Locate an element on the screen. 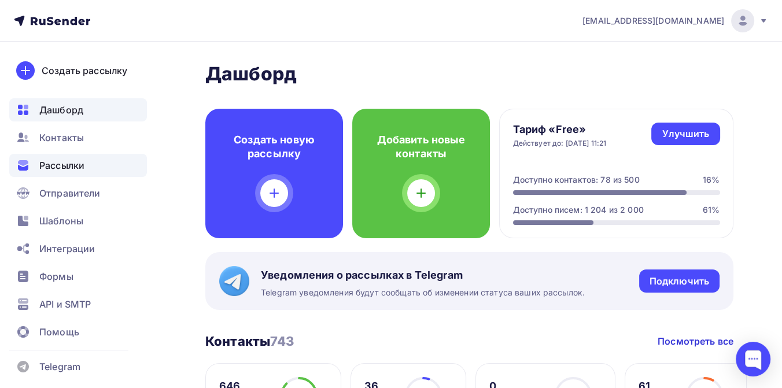 This screenshot has width=782, height=388. a: Шаблоны is located at coordinates (78, 221).